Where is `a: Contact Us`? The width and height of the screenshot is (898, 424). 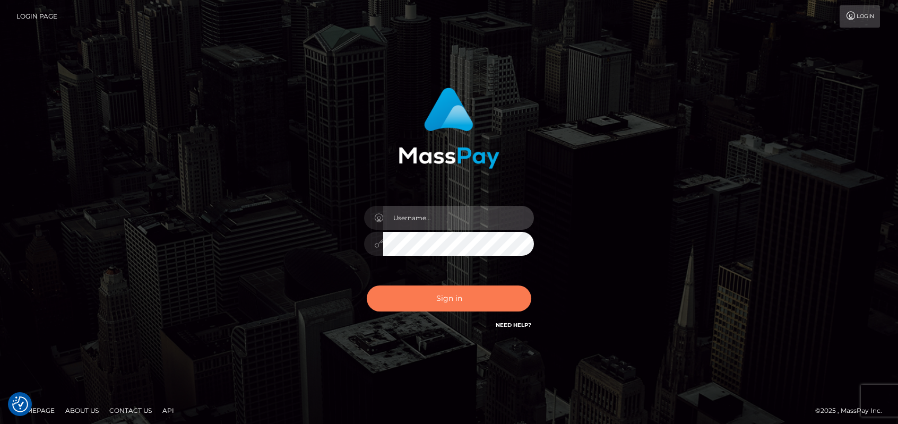
a: Contact Us is located at coordinates (131, 410).